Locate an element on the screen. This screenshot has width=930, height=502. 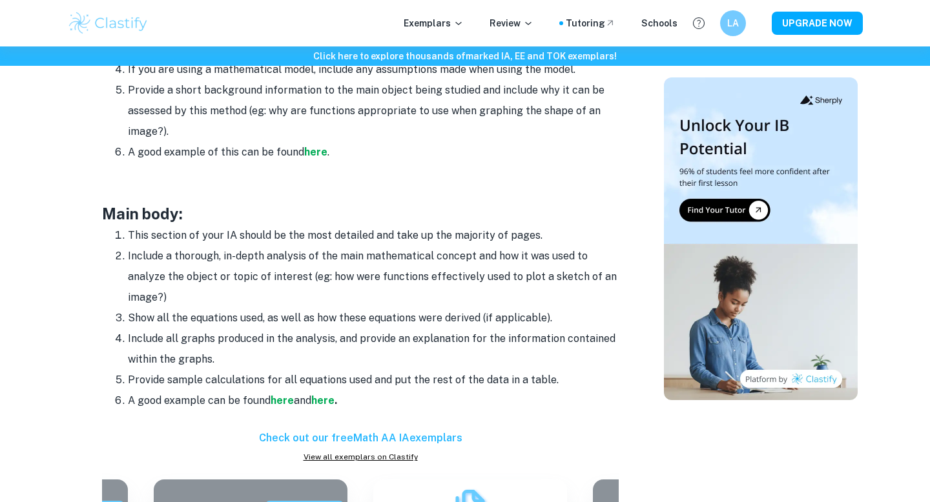
li: This section of your IA should be the most detailed and take up the majority of pages. is located at coordinates (373, 236).